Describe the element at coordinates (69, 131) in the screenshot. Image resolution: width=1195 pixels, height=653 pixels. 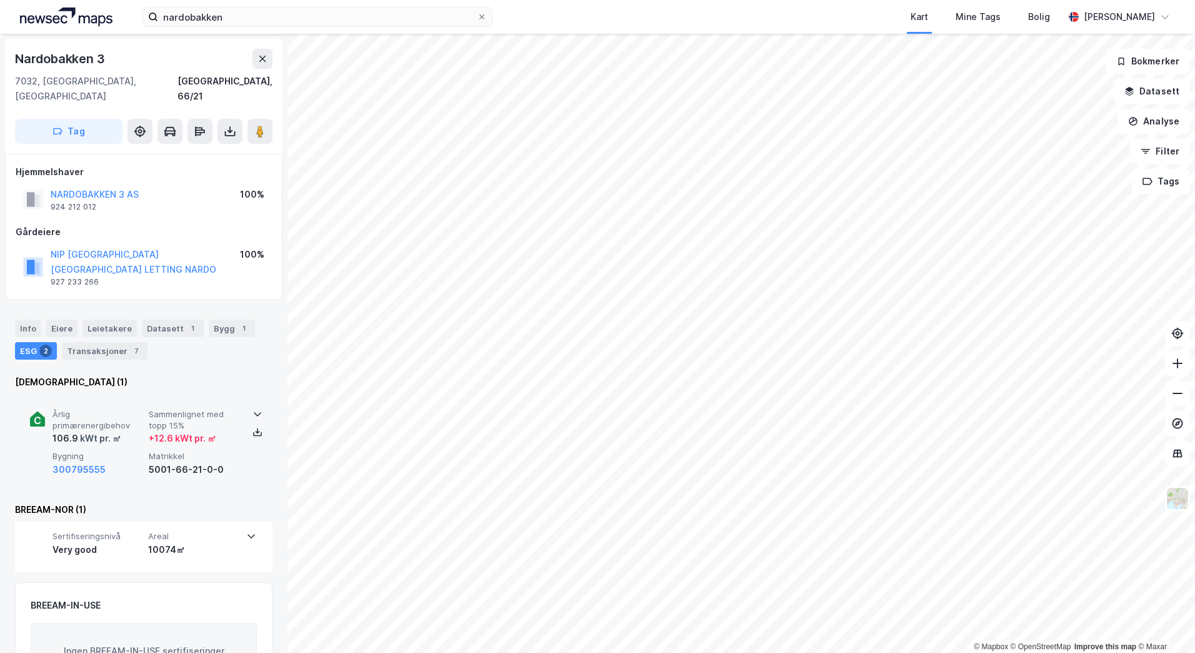
I see `button: Tag` at that location.